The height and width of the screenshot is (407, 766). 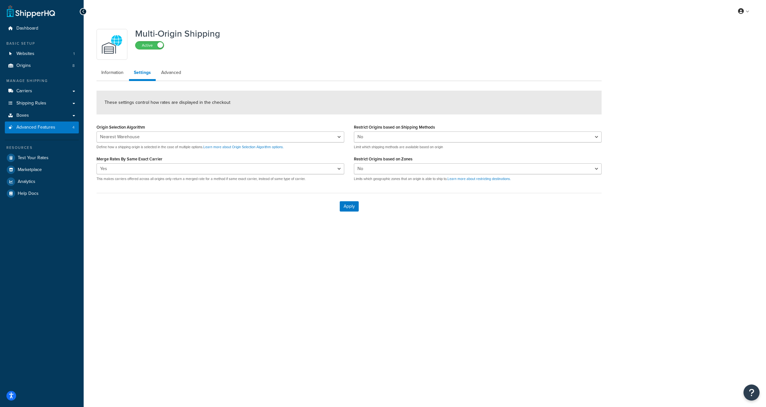 I want to click on li: Analytics, so click(x=42, y=182).